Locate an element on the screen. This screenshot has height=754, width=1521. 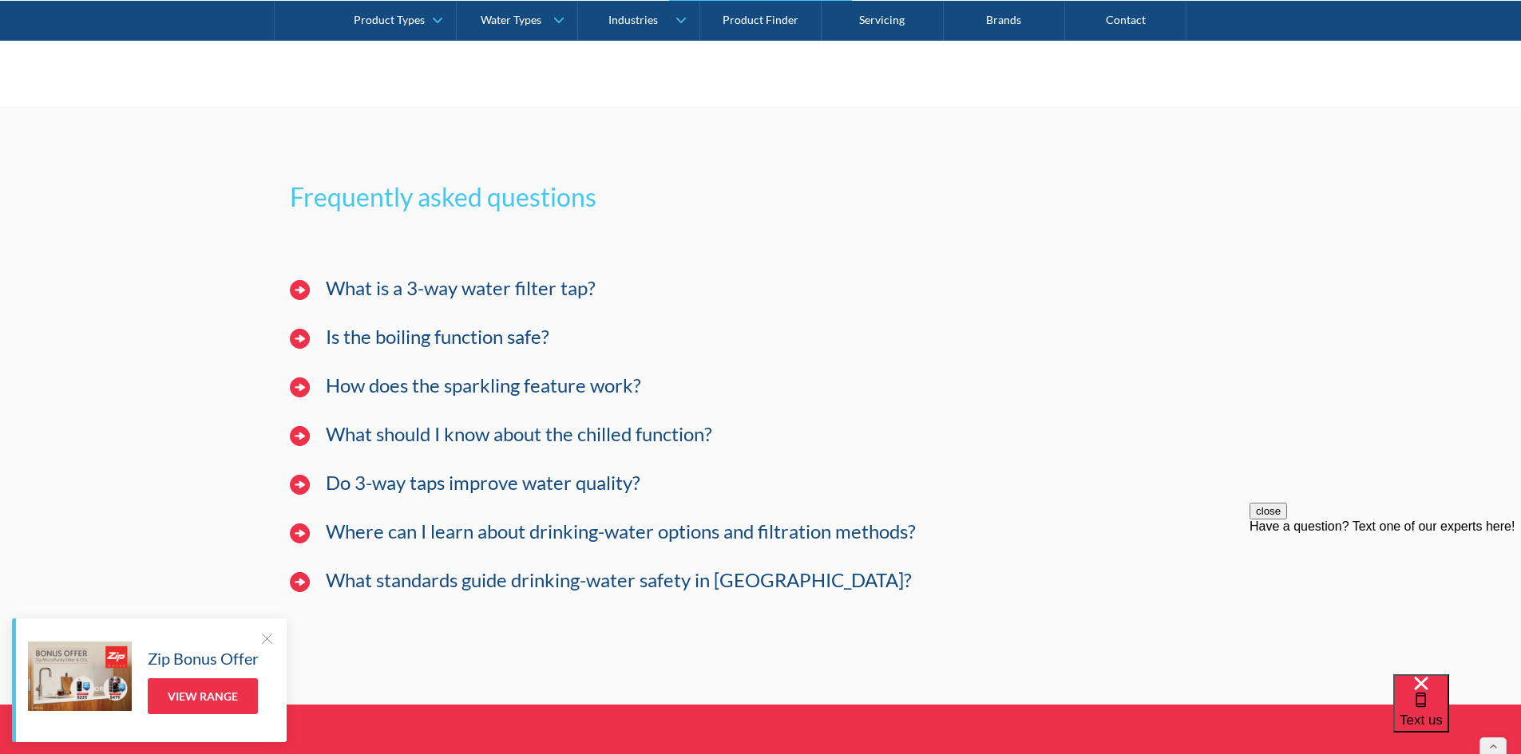
div: Industries is located at coordinates (633, 19).